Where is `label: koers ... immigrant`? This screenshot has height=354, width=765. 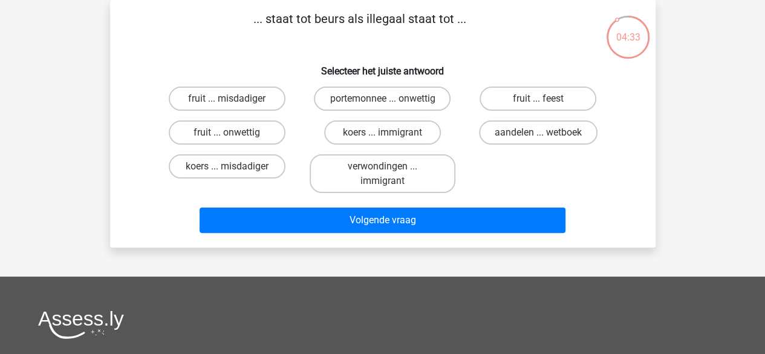 label: koers ... immigrant is located at coordinates (382, 132).